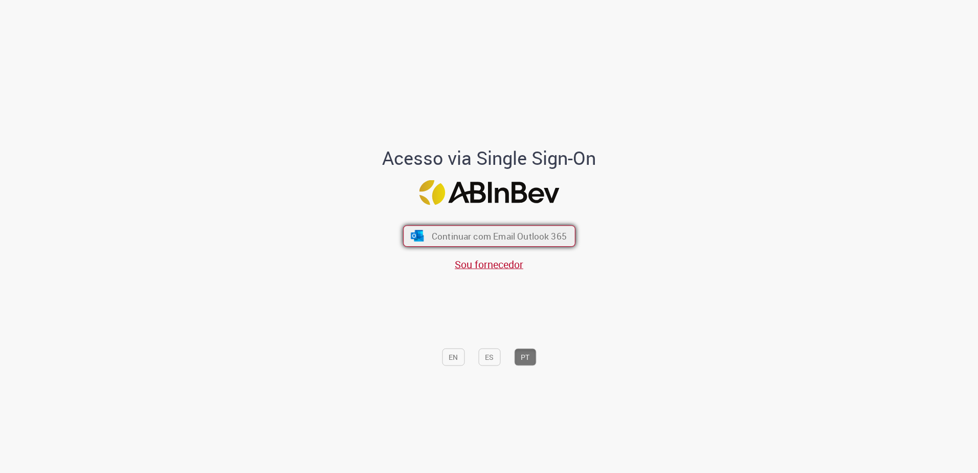 The image size is (978, 473). Describe the element at coordinates (489, 264) in the screenshot. I see `a: Sou fornecedor` at that location.